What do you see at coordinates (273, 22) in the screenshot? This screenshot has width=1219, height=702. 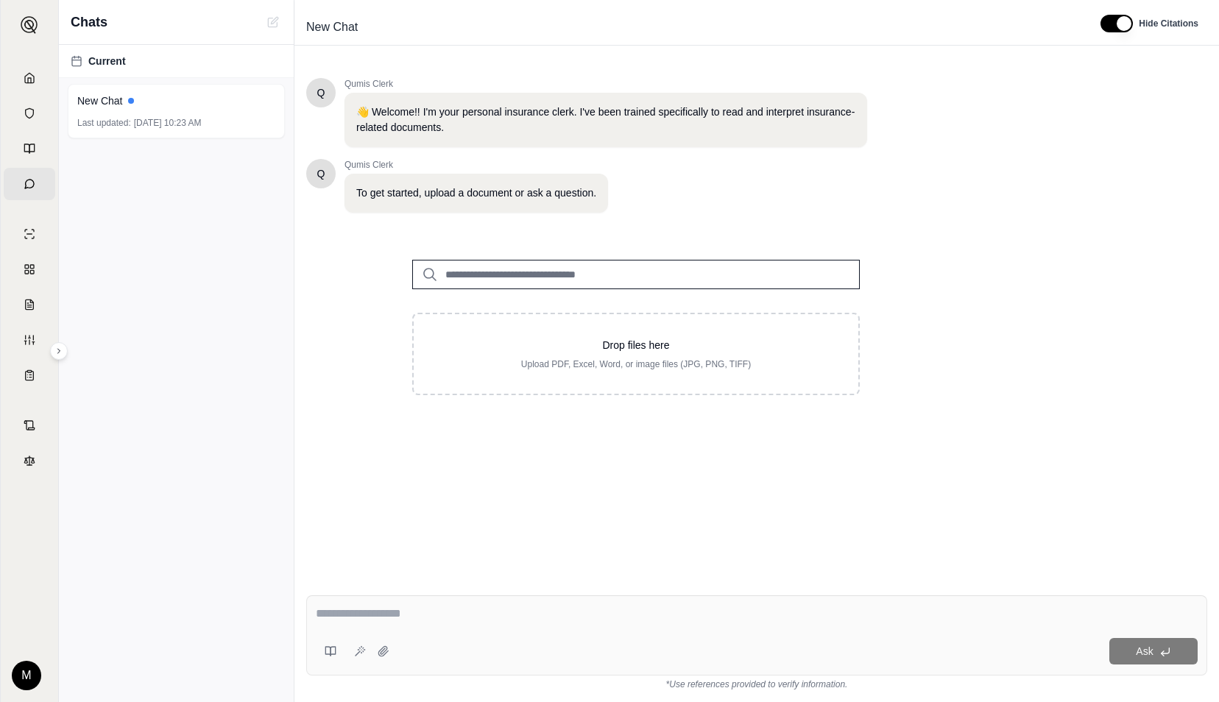 I see `button: New Chat` at bounding box center [273, 22].